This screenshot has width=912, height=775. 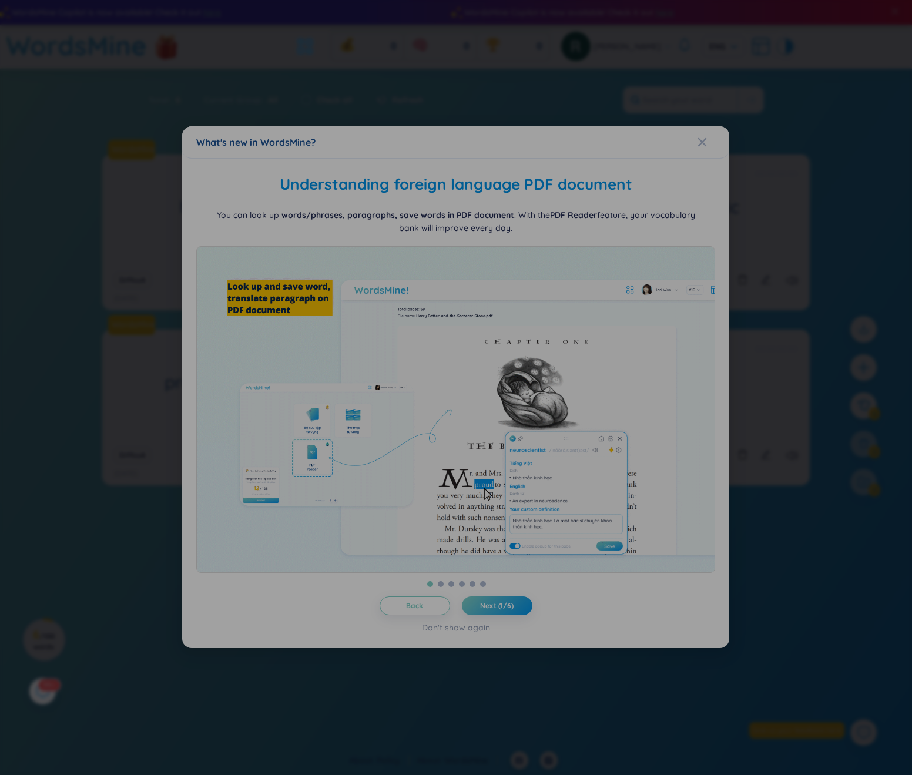 What do you see at coordinates (497, 606) in the screenshot?
I see `span: Next (1/6)` at bounding box center [497, 606].